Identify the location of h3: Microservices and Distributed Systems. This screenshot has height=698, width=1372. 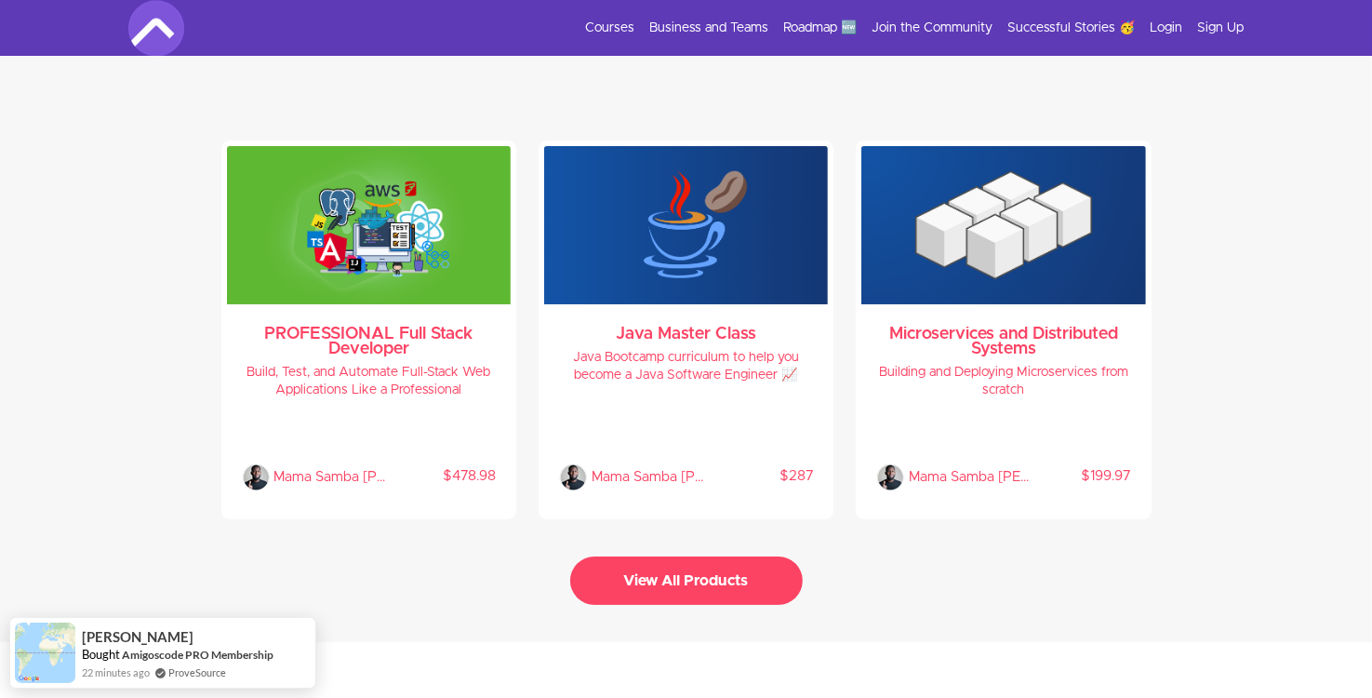
(1003, 341).